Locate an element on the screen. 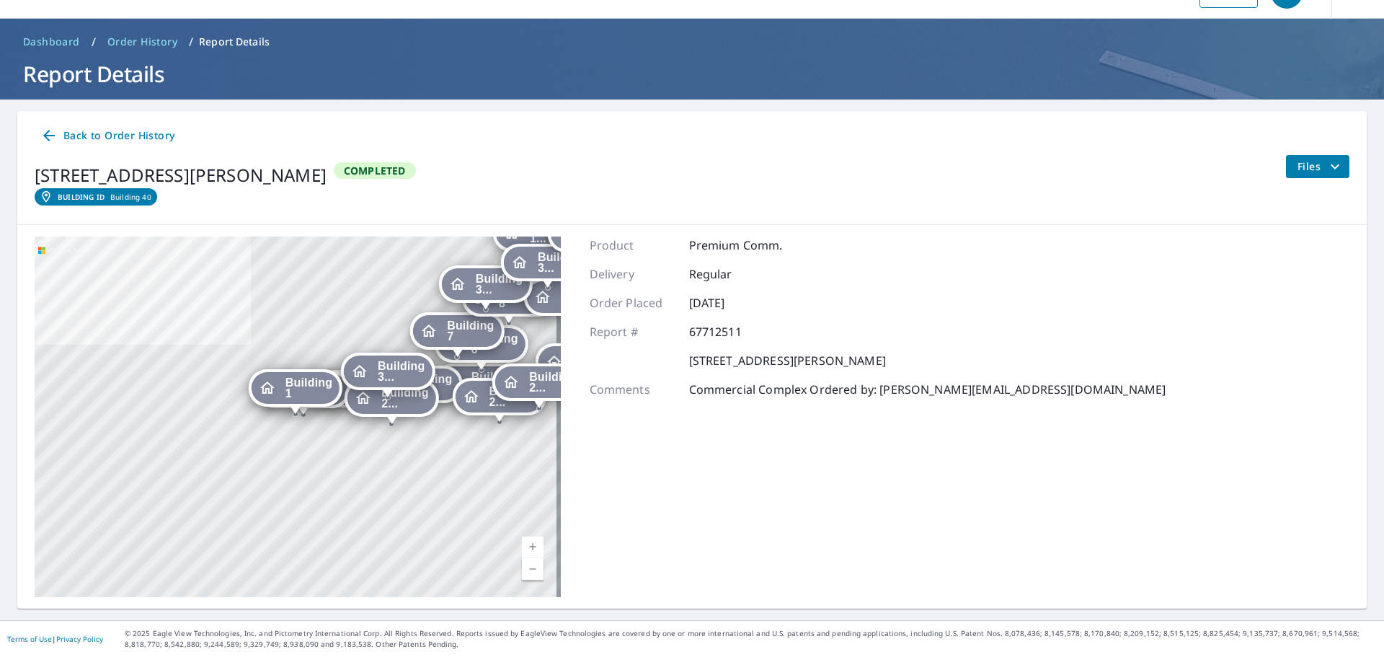 Image resolution: width=1384 pixels, height=657 pixels. p: Regular is located at coordinates (733, 274).